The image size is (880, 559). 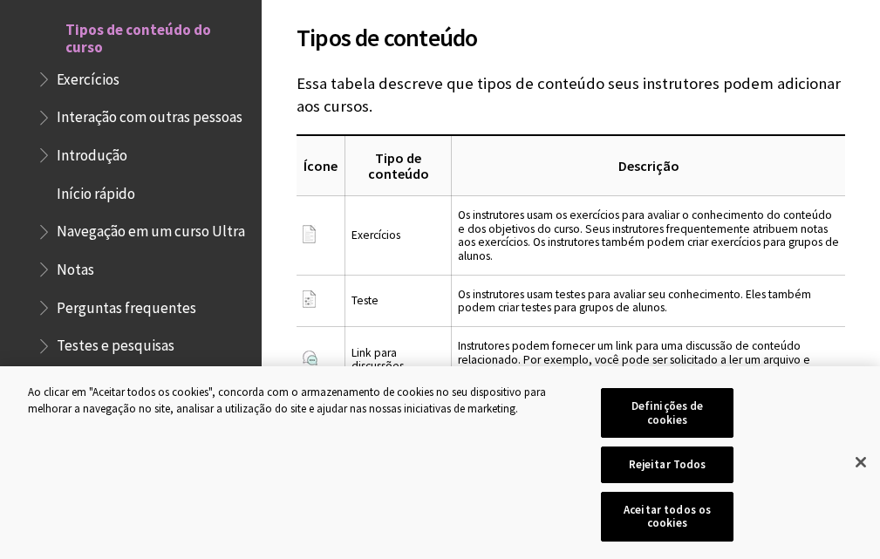 What do you see at coordinates (399, 235) in the screenshot?
I see `td: Exercícios` at bounding box center [399, 235].